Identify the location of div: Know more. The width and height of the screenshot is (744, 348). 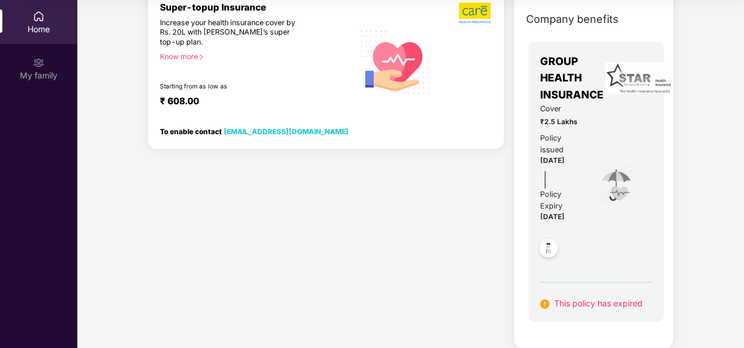
(253, 56).